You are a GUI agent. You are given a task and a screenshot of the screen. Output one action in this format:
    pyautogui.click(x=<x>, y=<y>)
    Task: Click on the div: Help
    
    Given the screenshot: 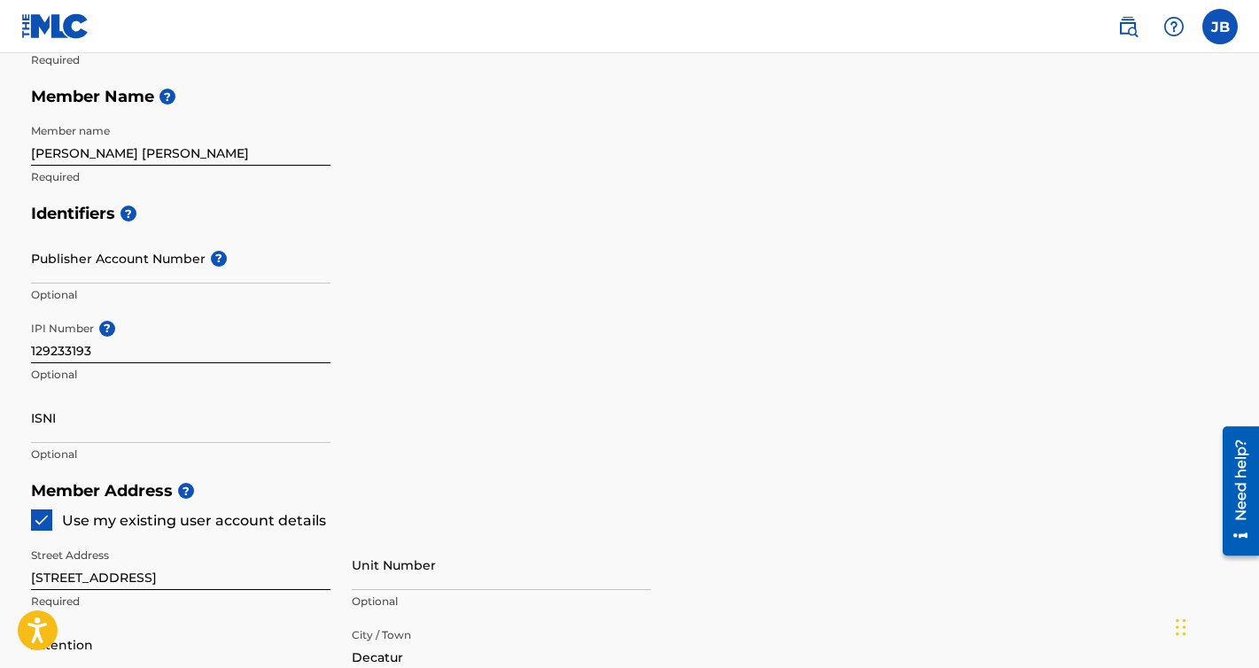 What is the action you would take?
    pyautogui.click(x=1174, y=27)
    